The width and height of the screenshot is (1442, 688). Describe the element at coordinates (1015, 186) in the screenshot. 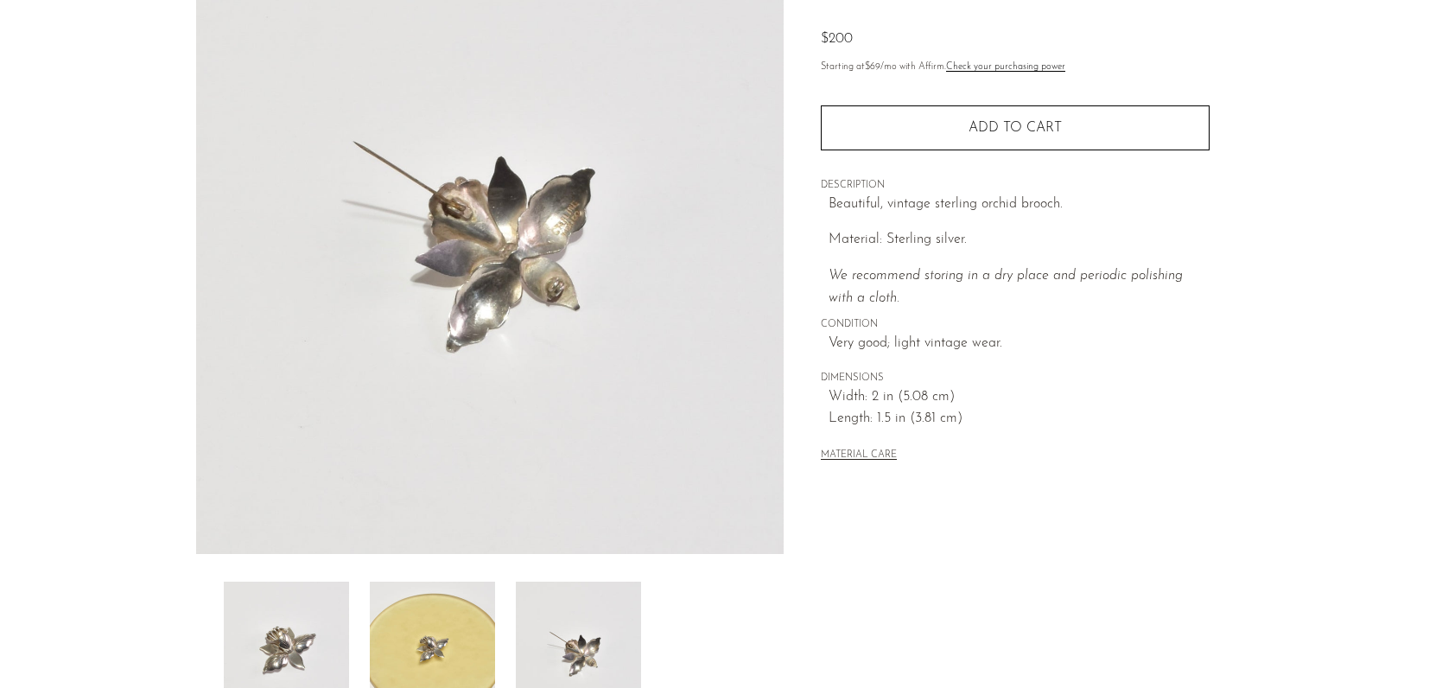

I see `span: DESCRIPTION` at that location.